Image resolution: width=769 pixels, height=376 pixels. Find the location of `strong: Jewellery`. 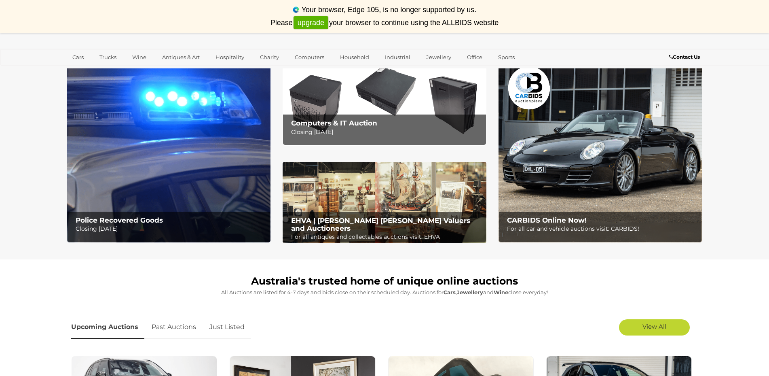

strong: Jewellery is located at coordinates (470, 292).